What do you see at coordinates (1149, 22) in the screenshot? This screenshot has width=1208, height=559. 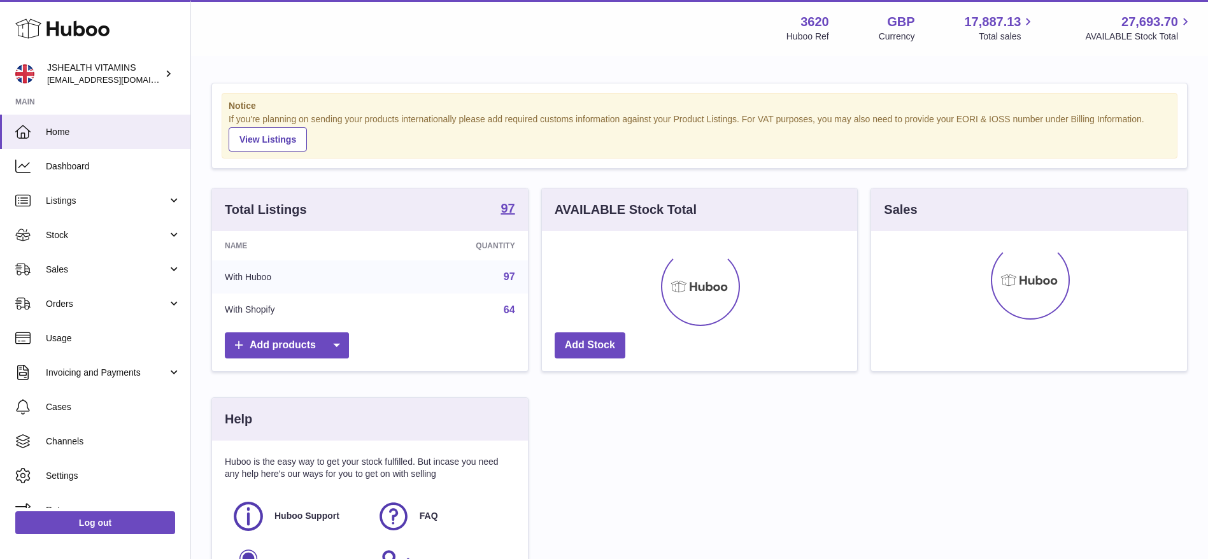 I see `span: 27,693.70` at bounding box center [1149, 22].